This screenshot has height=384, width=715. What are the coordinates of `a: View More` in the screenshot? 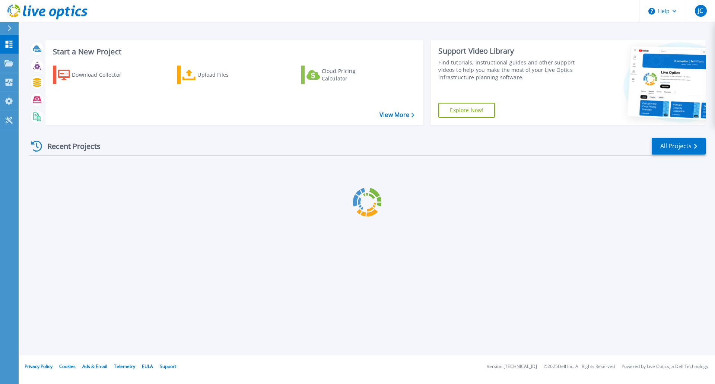 It's located at (396, 115).